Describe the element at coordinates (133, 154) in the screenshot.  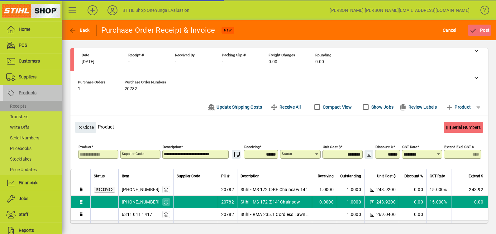
I see `mat-label: Supplier Code` at that location.